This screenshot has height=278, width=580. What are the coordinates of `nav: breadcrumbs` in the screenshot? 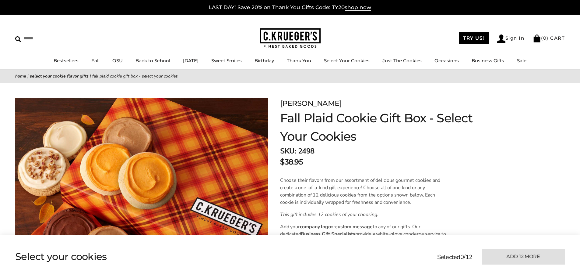 It's located at (290, 76).